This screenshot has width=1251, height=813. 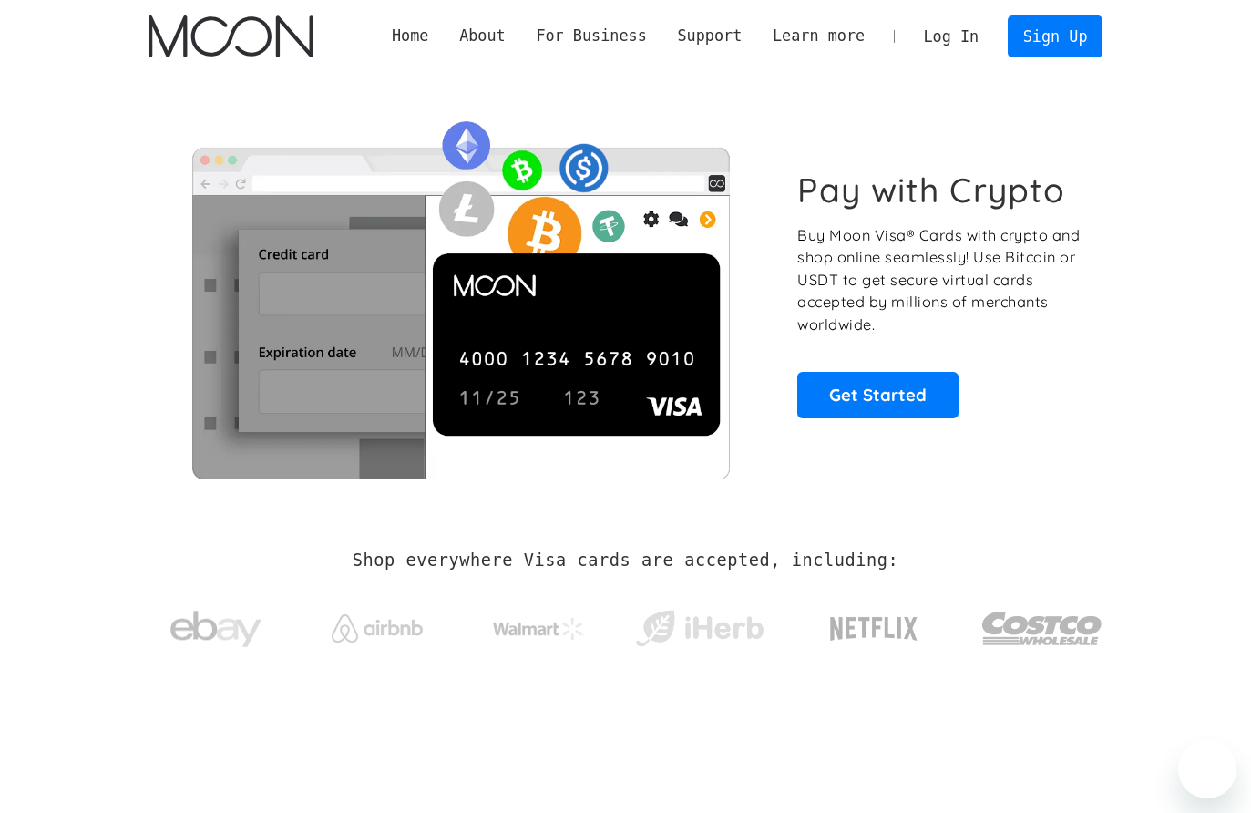 What do you see at coordinates (216, 624) in the screenshot?
I see `a: ebay` at bounding box center [216, 624].